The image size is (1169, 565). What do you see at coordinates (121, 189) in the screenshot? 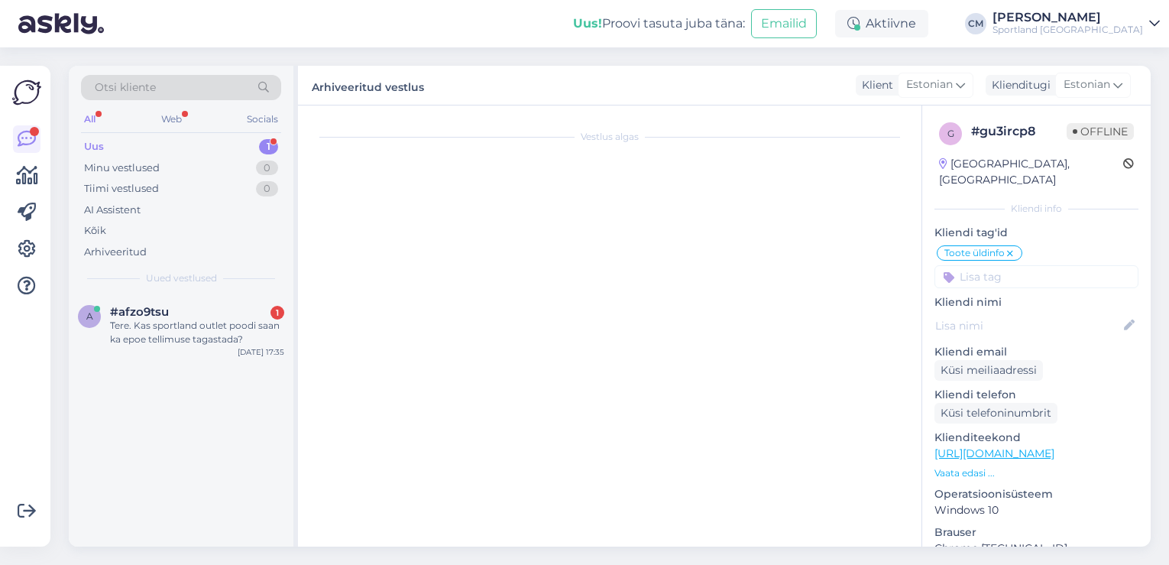
I see `div: Tiimi vestlused` at bounding box center [121, 189].